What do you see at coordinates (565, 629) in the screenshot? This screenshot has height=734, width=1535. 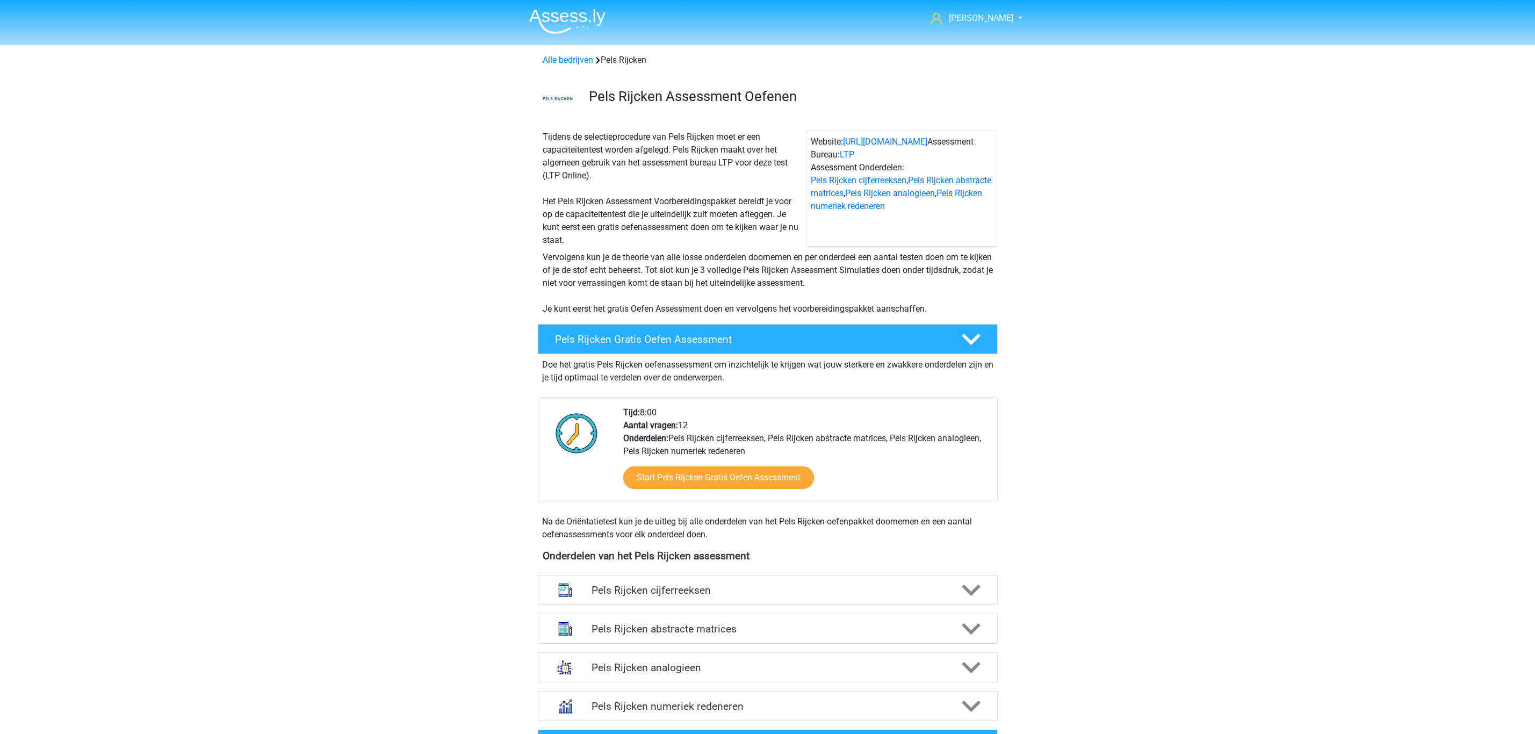 I see `img: abstracte matrices` at bounding box center [565, 629].